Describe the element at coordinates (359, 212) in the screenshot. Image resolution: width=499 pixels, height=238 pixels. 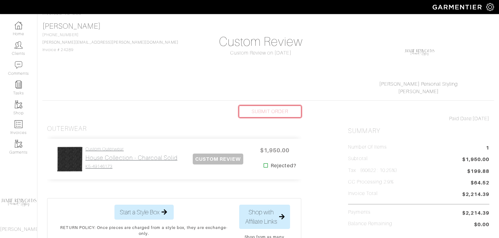
I see `h5: Payments` at that location.